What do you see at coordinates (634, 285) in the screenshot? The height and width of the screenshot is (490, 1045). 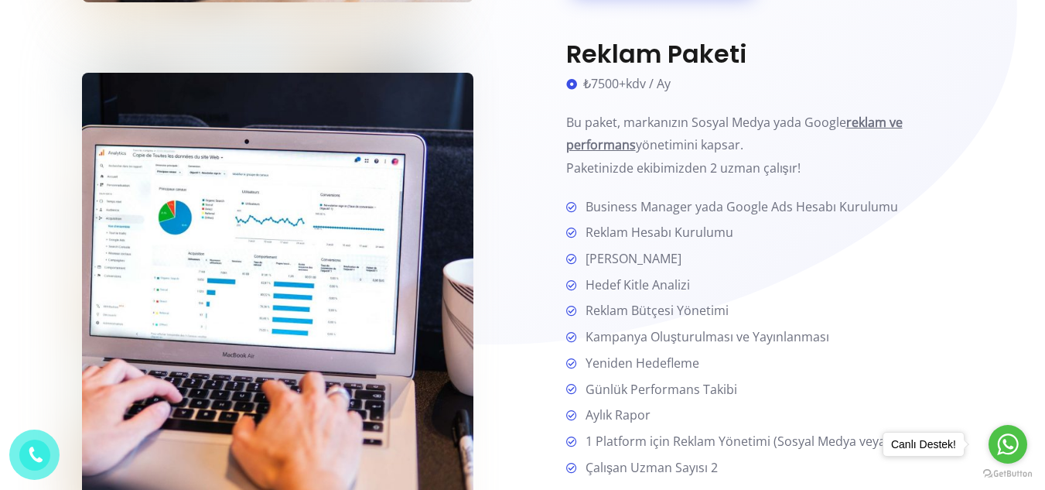 I see `span: Hedef Kitle Analizi` at bounding box center [634, 285].